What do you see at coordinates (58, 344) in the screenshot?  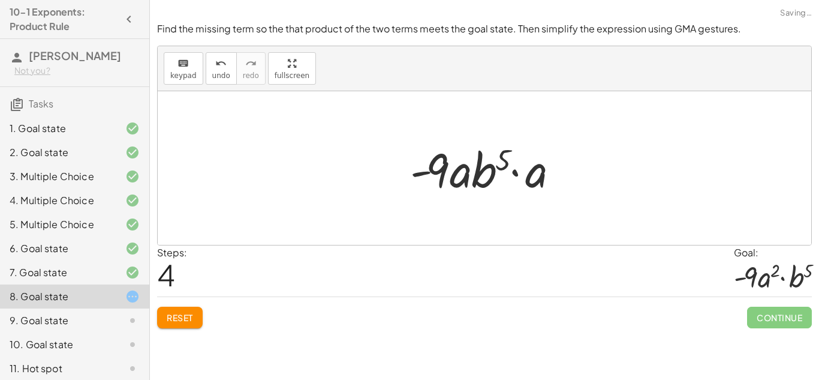 I see `div: 10. Goal state` at bounding box center [58, 344].